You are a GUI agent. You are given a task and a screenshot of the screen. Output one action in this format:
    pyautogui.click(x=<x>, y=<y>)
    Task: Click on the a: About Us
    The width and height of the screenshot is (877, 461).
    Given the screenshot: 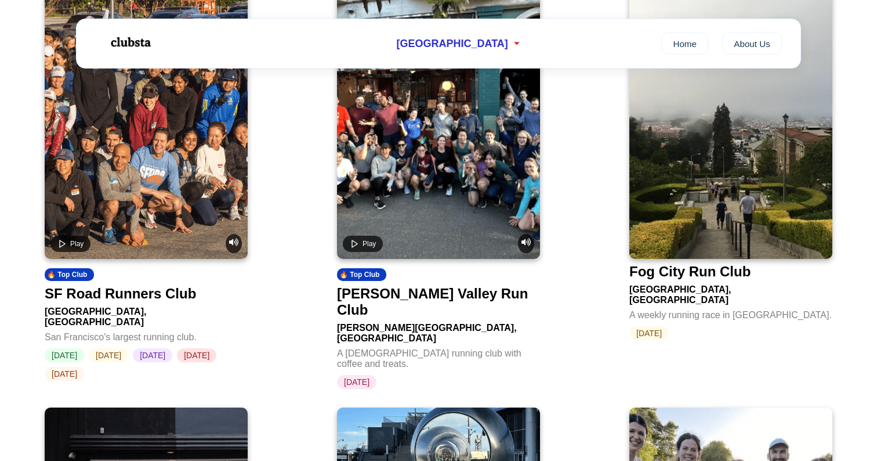 What is the action you would take?
    pyautogui.click(x=752, y=44)
    